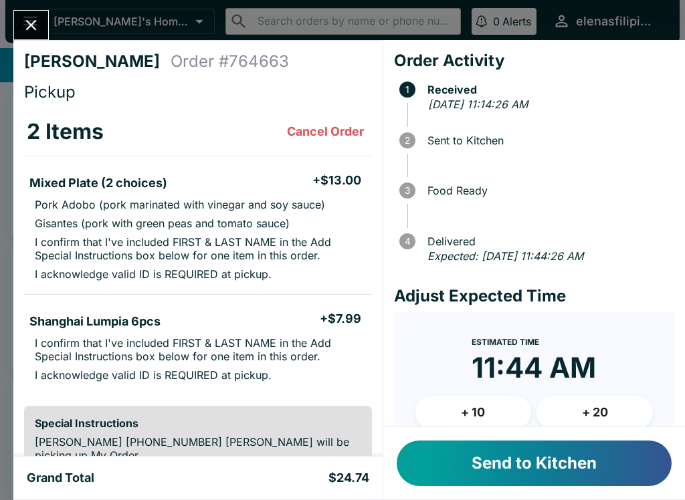 Image resolution: width=685 pixels, height=500 pixels. I want to click on h5: + $7.99, so click(340, 319).